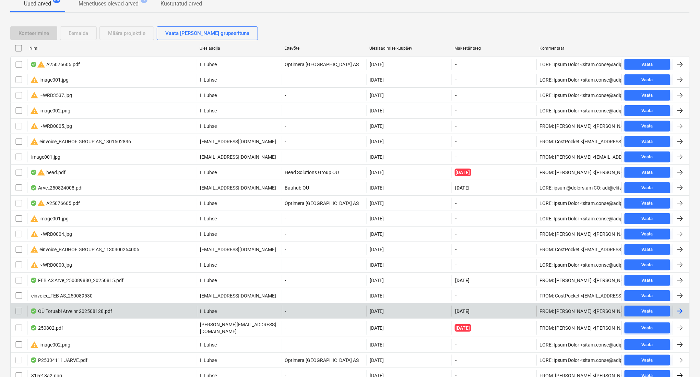 The width and height of the screenshot is (700, 377). What do you see at coordinates (324, 48) in the screenshot?
I see `div: Ettevõte` at bounding box center [324, 48].